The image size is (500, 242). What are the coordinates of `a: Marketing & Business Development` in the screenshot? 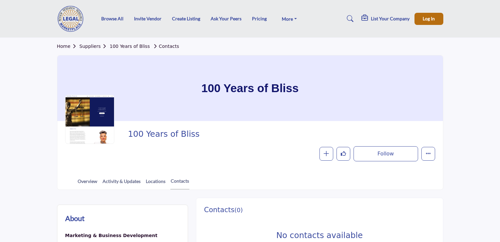 It's located at (111, 235).